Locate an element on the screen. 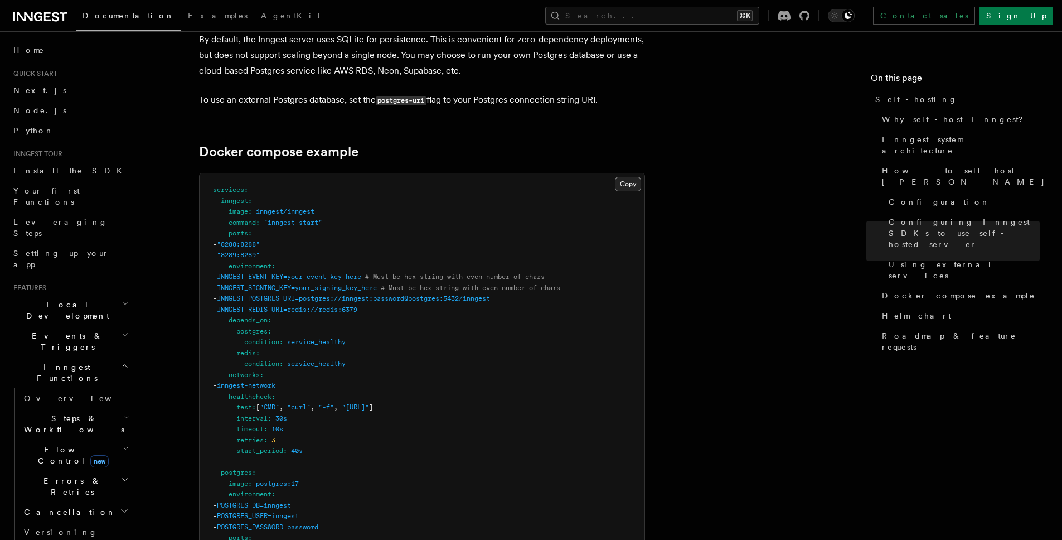 Image resolution: width=1062 pixels, height=540 pixels. span: Roadmap & feature requests is located at coordinates (960, 341).